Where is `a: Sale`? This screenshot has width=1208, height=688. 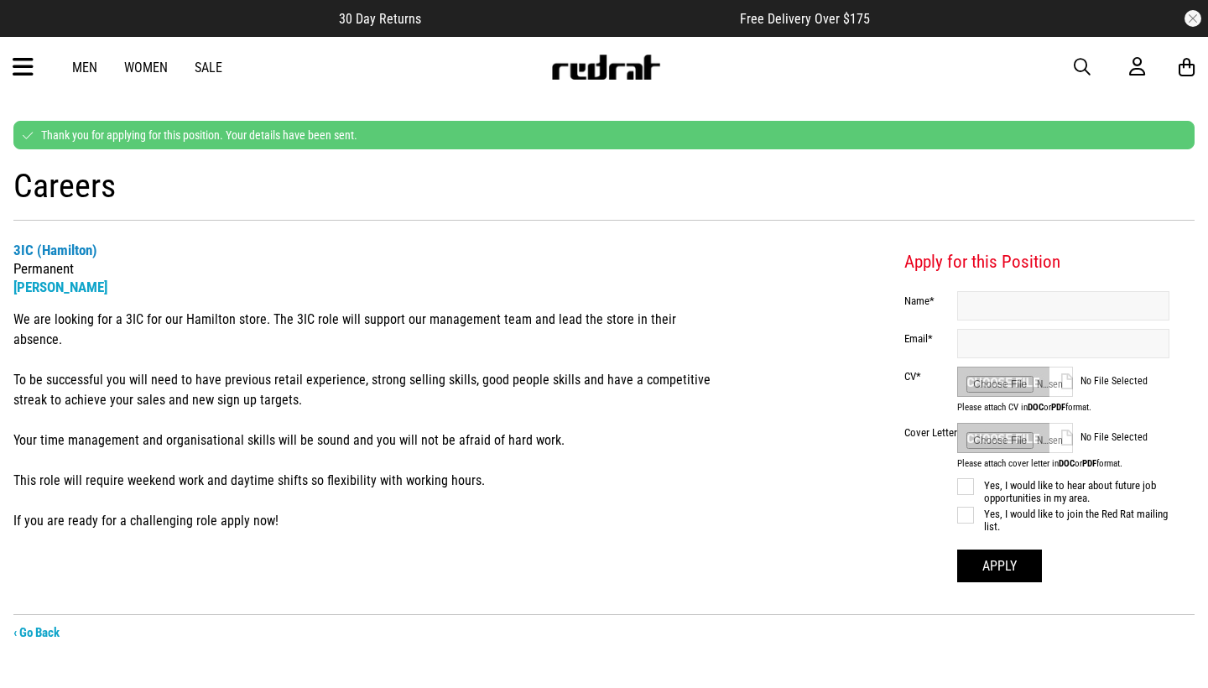
a: Sale is located at coordinates (208, 67).